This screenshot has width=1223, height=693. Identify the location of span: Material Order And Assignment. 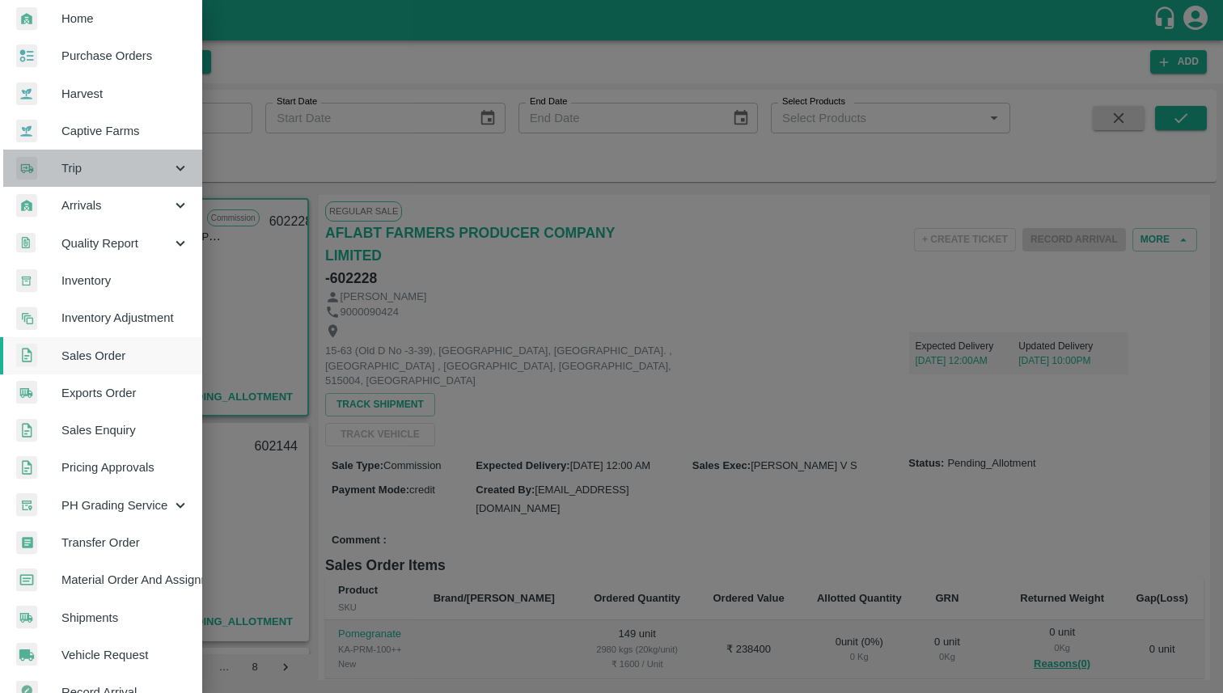
(125, 580).